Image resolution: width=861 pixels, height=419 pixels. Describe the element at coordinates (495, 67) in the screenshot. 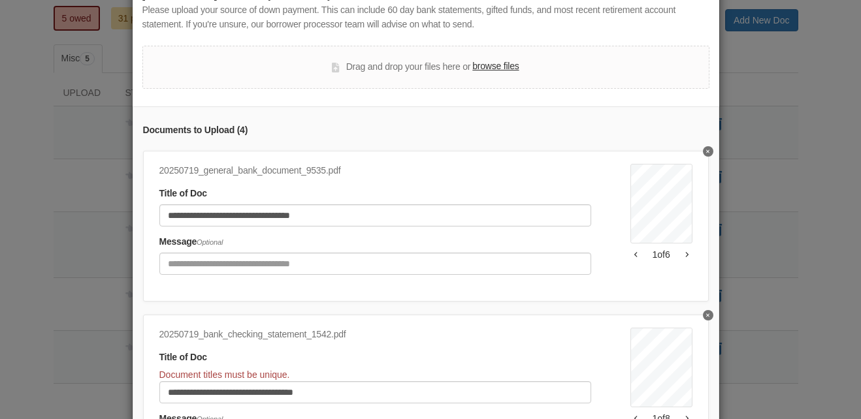

I see `label: browse files` at that location.